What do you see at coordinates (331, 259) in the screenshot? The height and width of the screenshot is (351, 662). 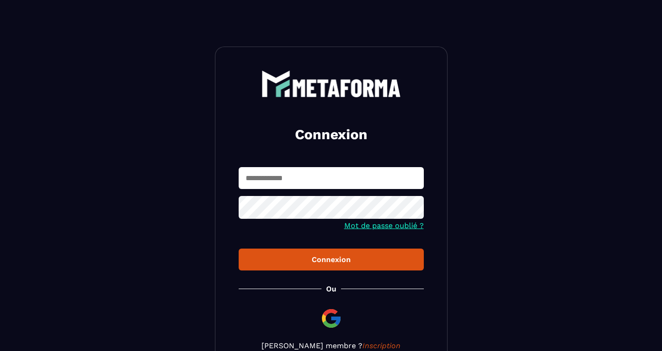 I see `button: Connexion` at bounding box center [331, 259].